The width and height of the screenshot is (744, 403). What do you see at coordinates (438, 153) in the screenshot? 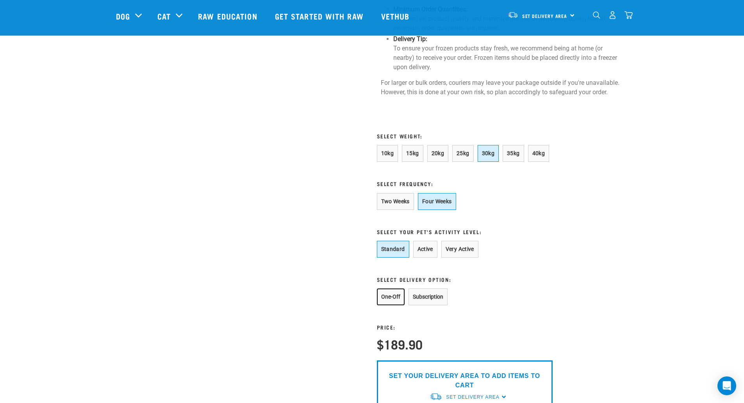
I see `button: 20kg` at bounding box center [438, 153].